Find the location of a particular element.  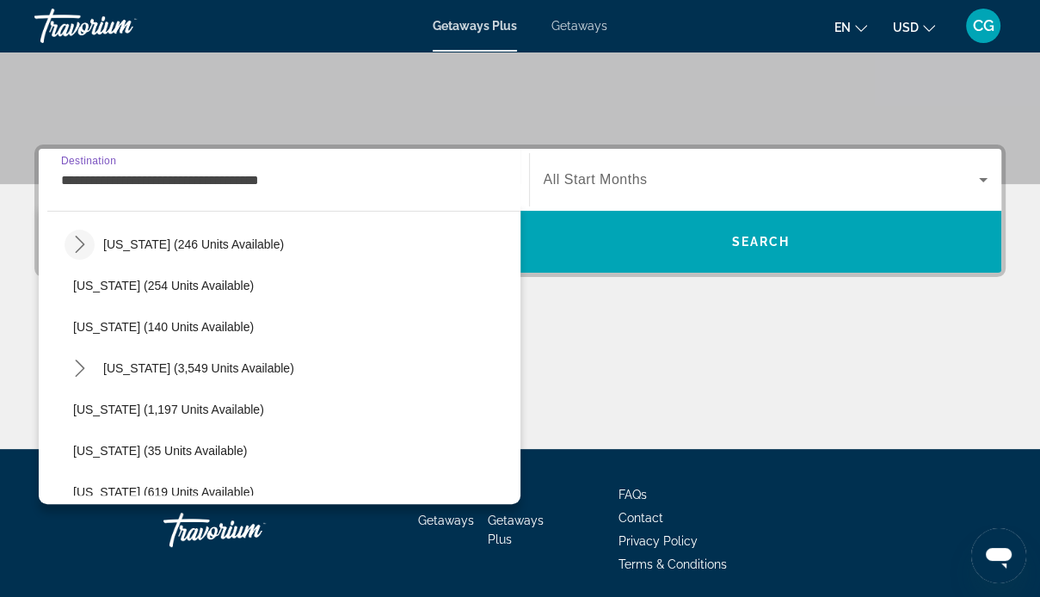

span: Destination is located at coordinates (89, 160).